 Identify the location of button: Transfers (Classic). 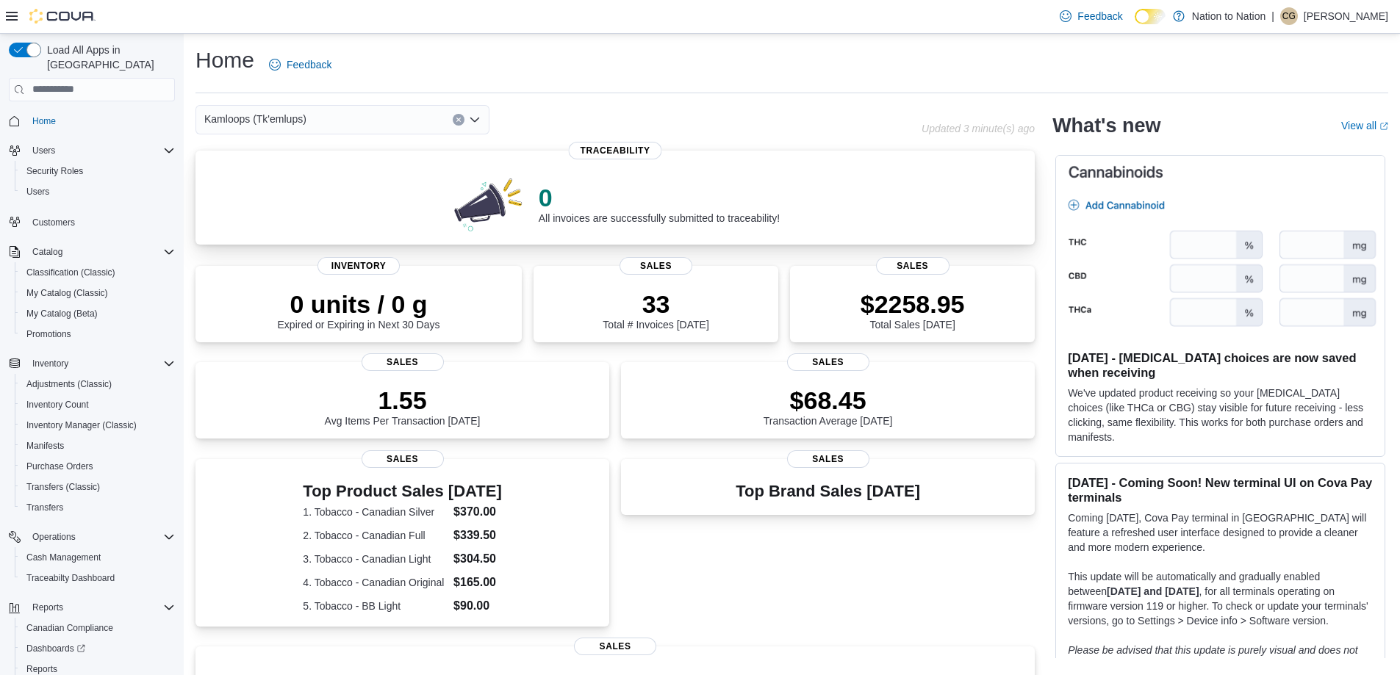
(98, 487).